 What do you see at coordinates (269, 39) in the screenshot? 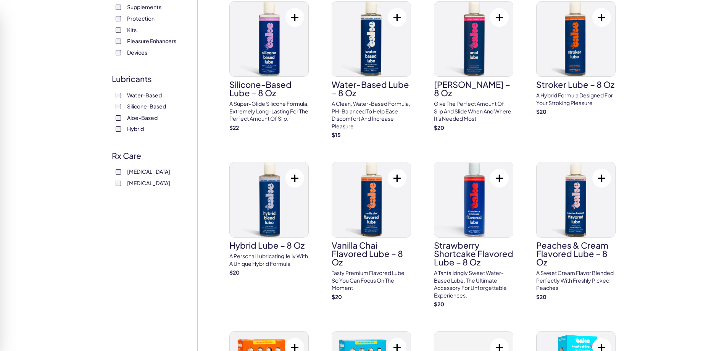
I see `img: Silicone-Based Lube – 8 oz` at bounding box center [269, 39].